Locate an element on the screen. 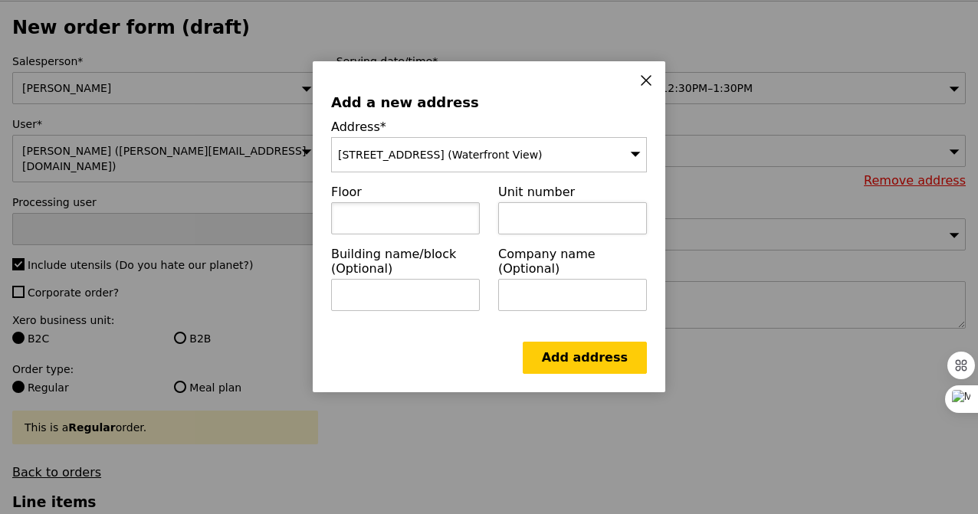  label: Address* is located at coordinates (489, 126).